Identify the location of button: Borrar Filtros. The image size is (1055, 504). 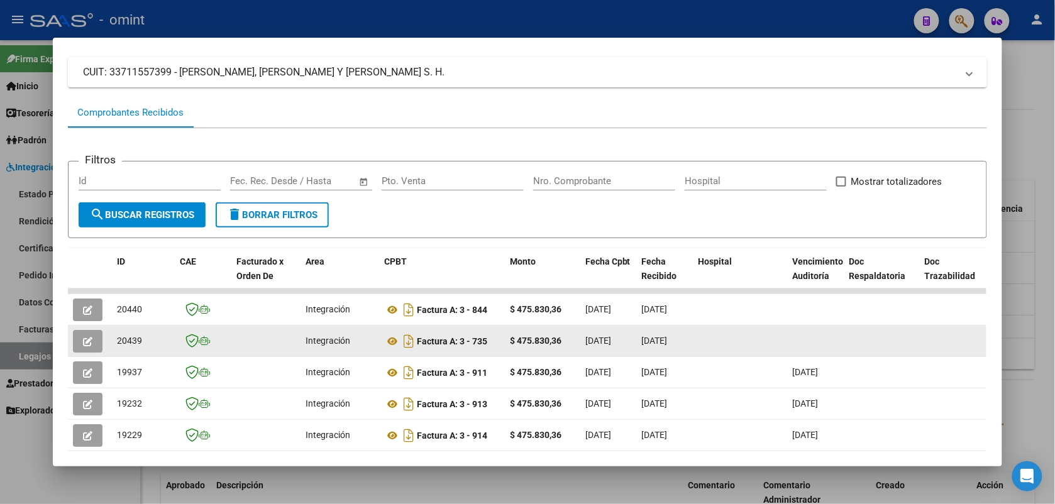
(272, 215).